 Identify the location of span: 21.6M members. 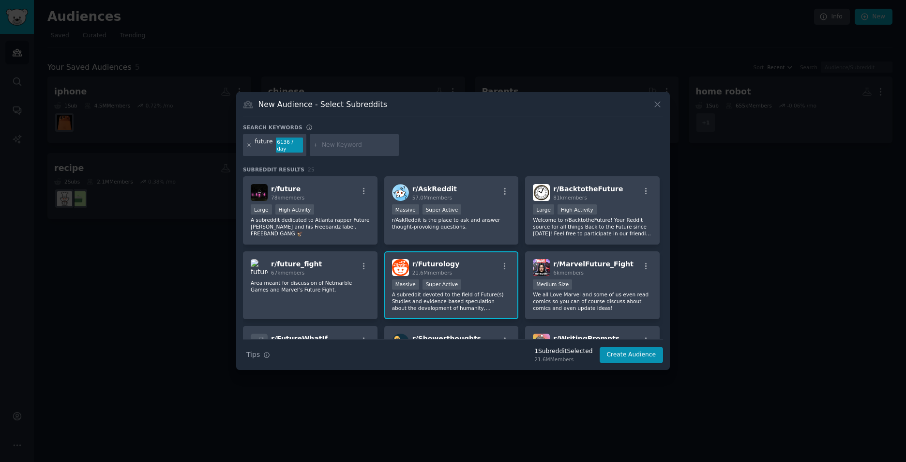
(432, 272).